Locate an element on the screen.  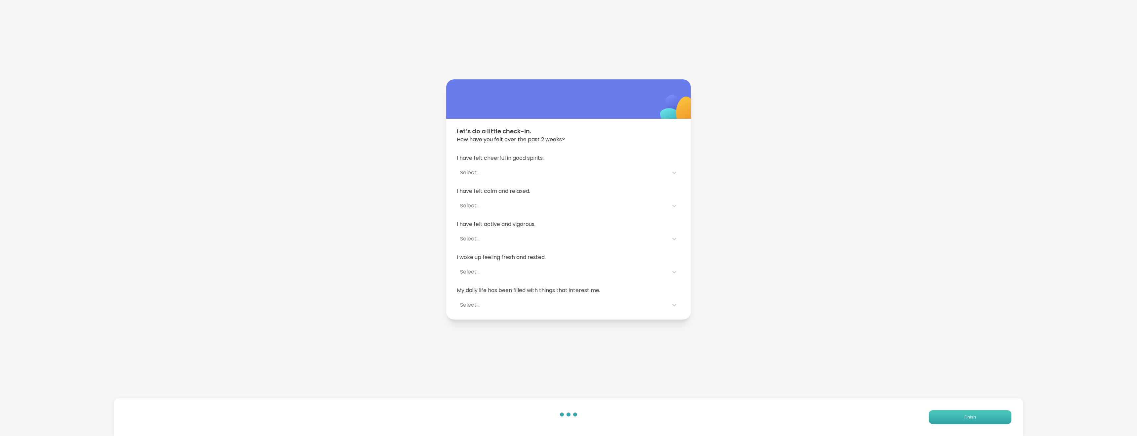
span: How have you felt over the past 2 weeks? is located at coordinates (569, 139).